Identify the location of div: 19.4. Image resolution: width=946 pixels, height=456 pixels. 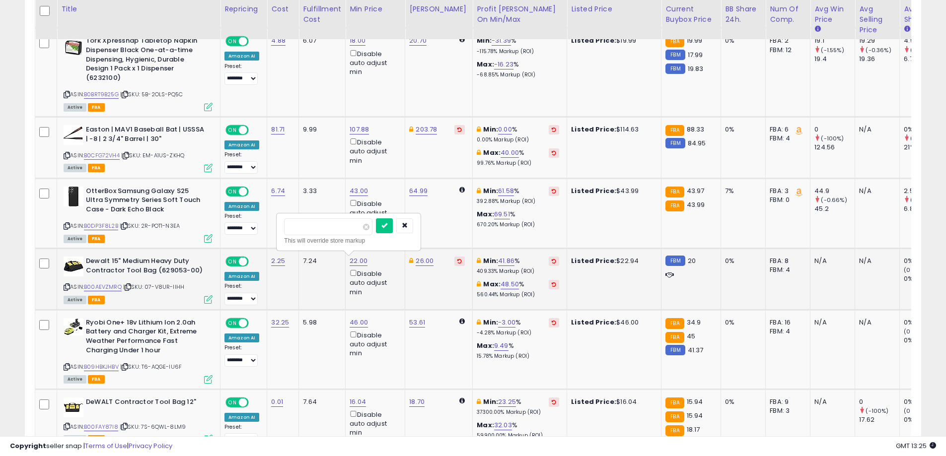
(834, 59).